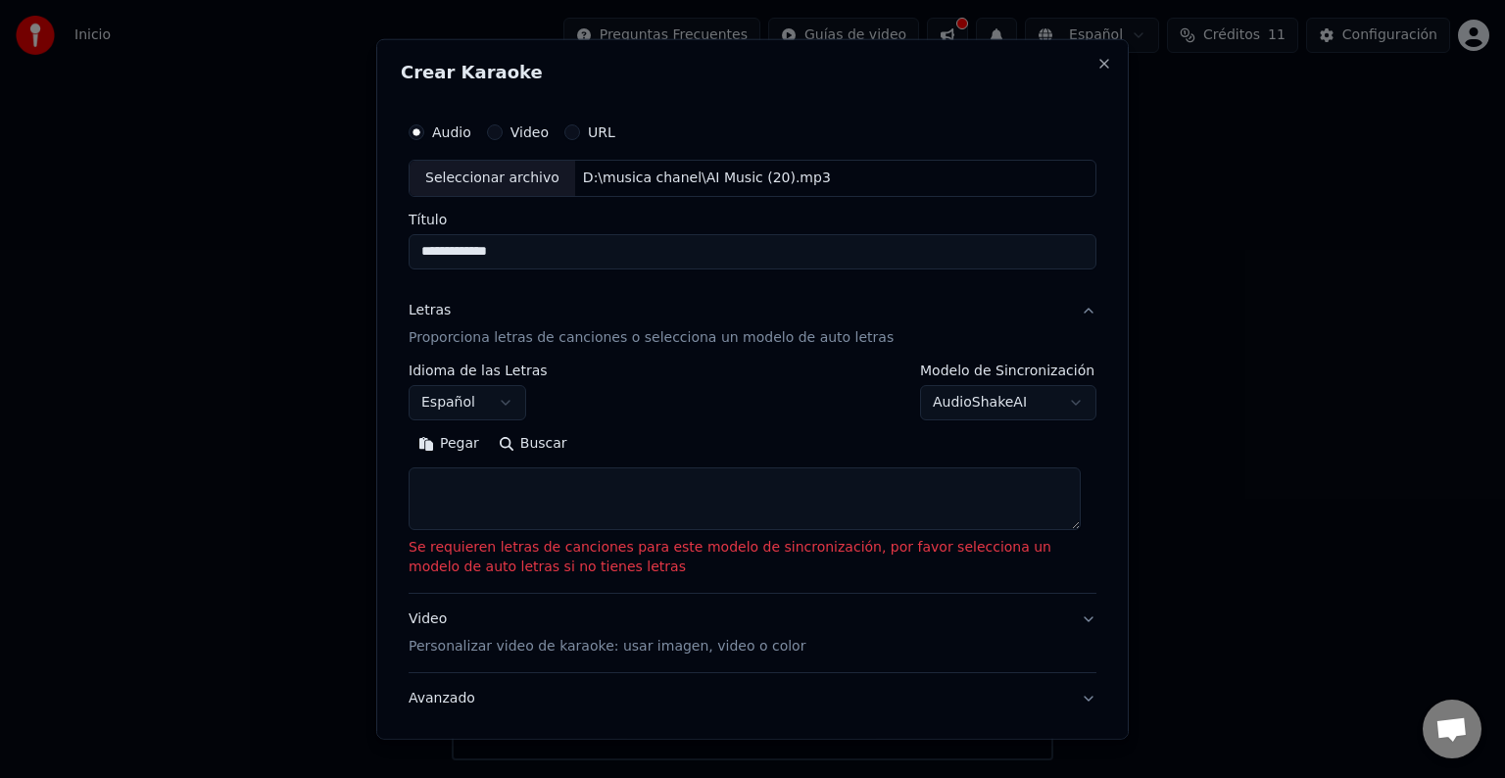 This screenshot has width=1505, height=778. Describe the element at coordinates (452, 132) in the screenshot. I see `label: Audio` at that location.